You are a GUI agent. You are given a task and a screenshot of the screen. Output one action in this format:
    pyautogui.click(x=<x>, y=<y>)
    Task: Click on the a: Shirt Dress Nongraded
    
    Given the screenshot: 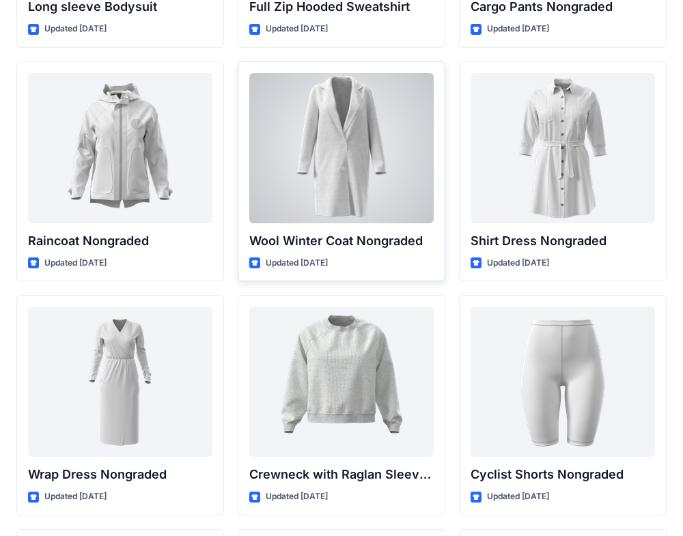 What is the action you would take?
    pyautogui.click(x=563, y=148)
    